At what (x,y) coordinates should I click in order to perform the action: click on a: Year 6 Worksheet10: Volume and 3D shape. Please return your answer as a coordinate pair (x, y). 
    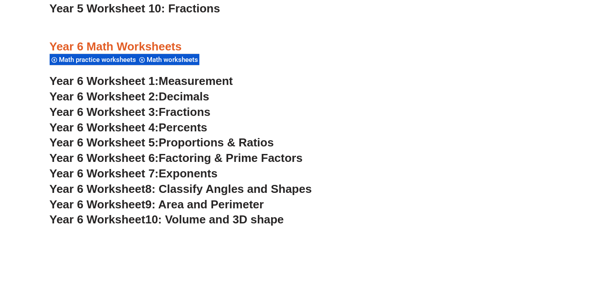
    Looking at the image, I should click on (167, 220).